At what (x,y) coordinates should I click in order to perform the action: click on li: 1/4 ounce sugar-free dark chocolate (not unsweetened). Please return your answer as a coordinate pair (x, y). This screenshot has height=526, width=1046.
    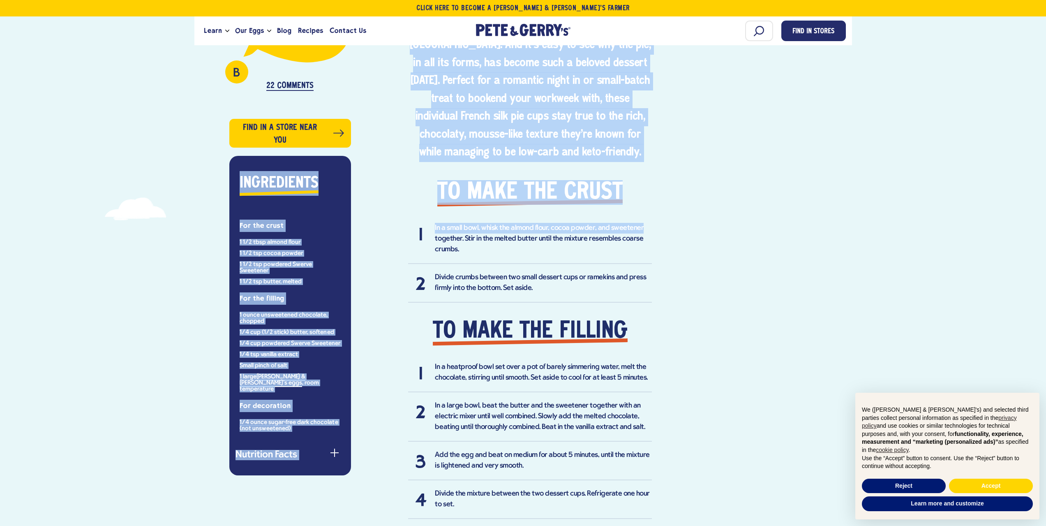
    Looking at the image, I should click on (290, 425).